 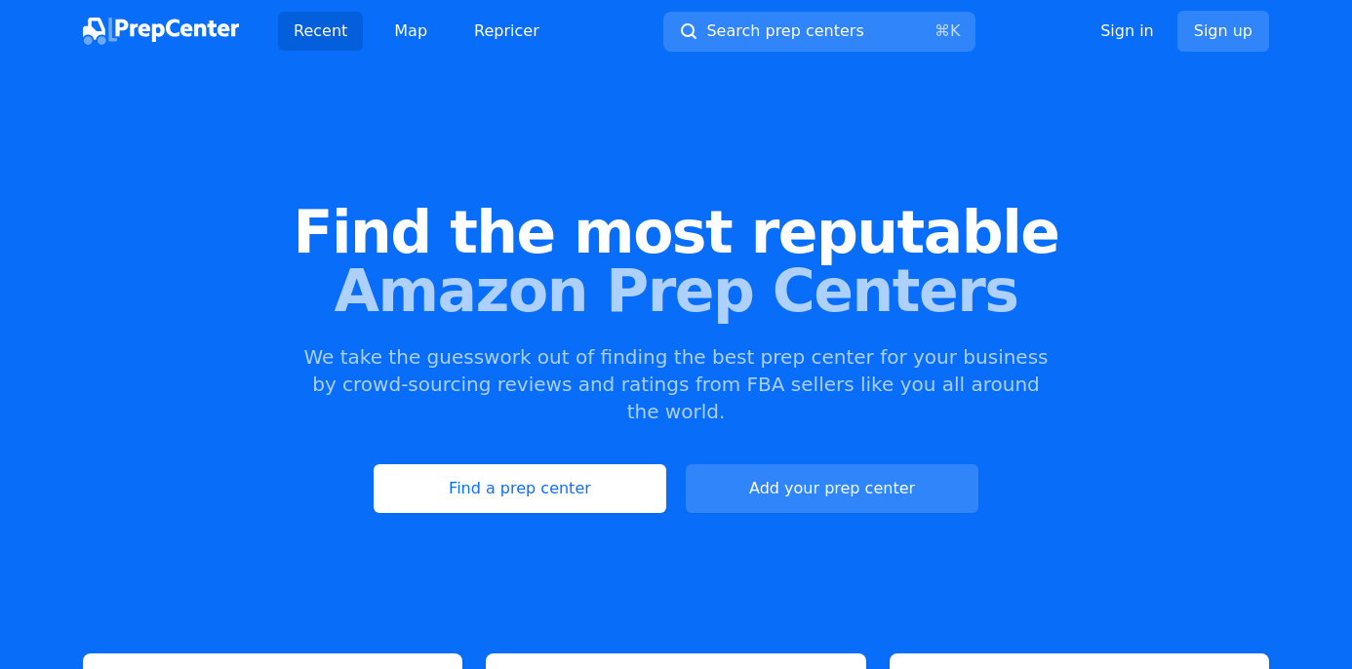 I want to click on a: Recent, so click(x=320, y=31).